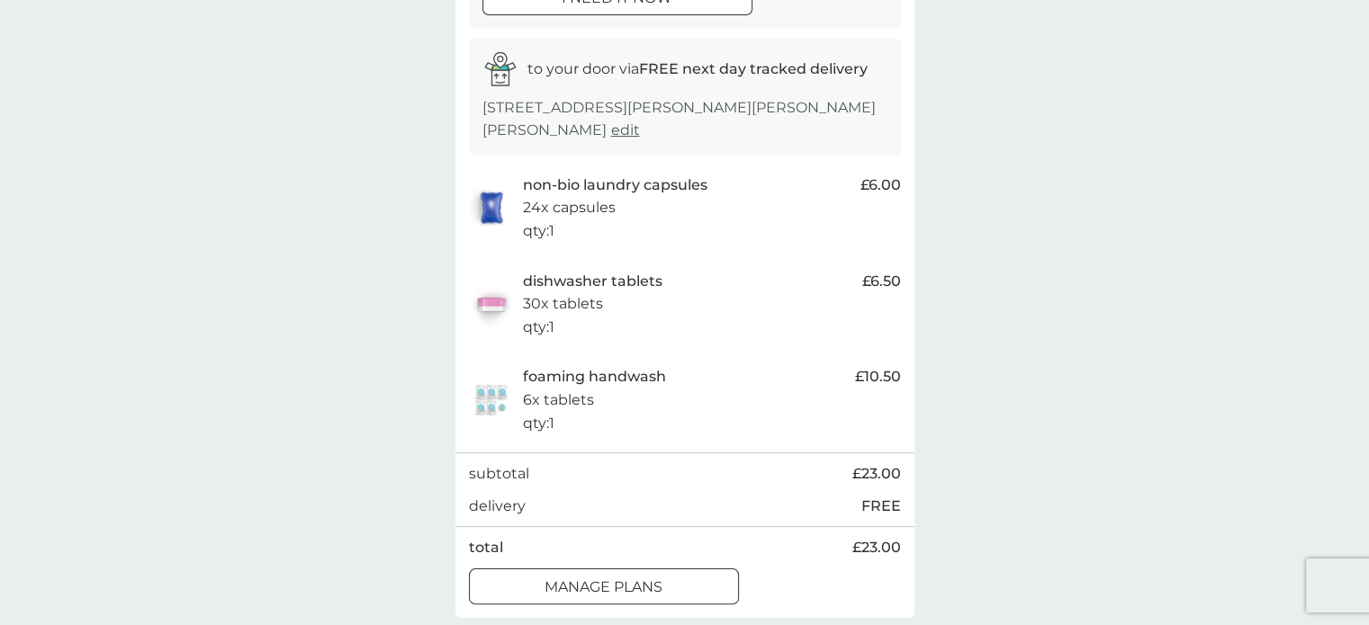  Describe the element at coordinates (625, 130) in the screenshot. I see `a: edit` at that location.